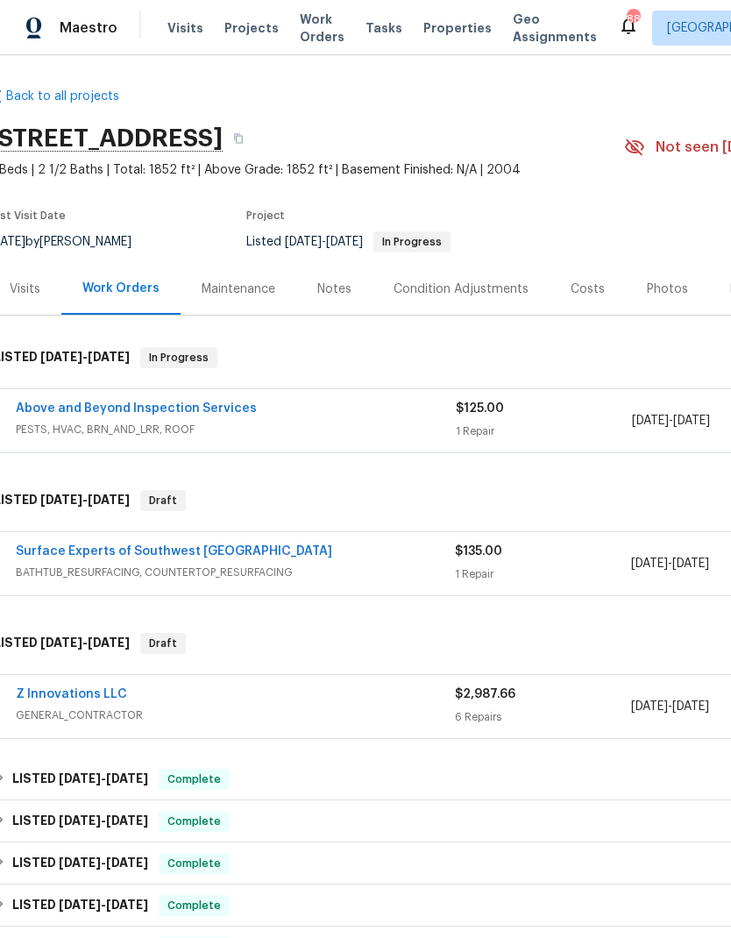  What do you see at coordinates (136, 409) in the screenshot?
I see `a: Above and Beyond Inspection Services` at bounding box center [136, 409].